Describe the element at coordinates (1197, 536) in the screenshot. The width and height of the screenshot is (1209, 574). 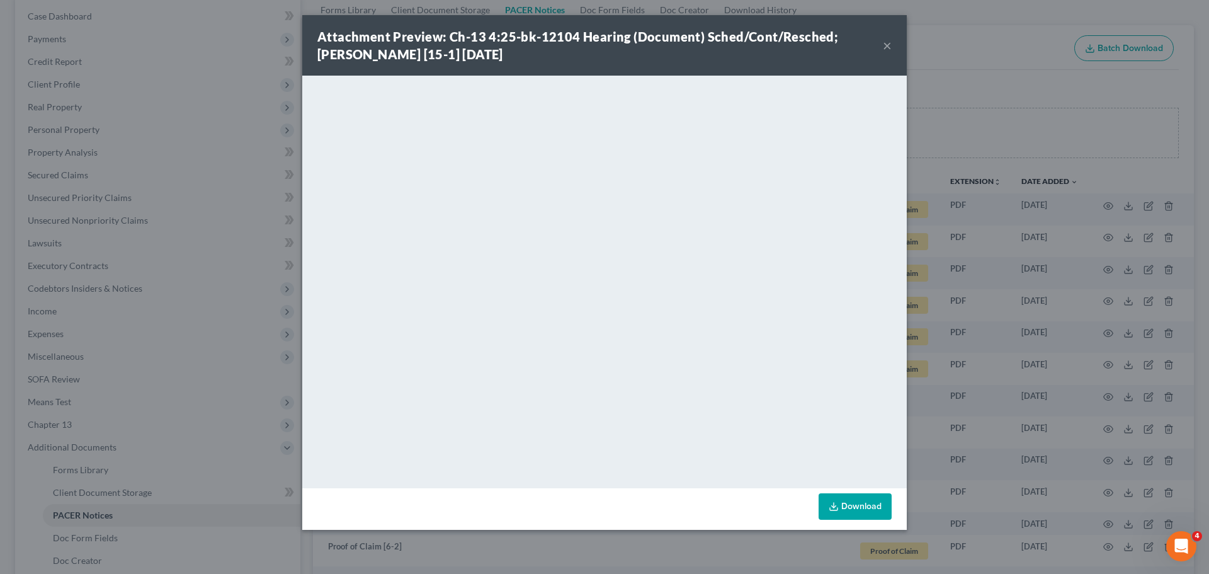
I see `span: 4` at that location.